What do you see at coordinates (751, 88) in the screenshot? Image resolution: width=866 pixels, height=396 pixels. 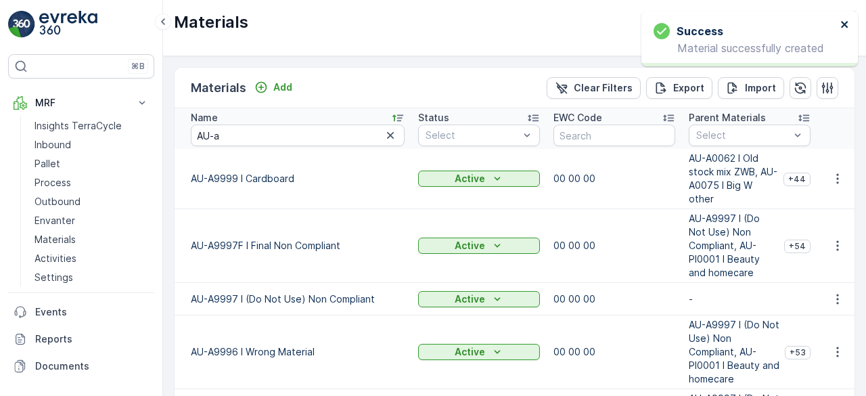 I see `button: Import` at bounding box center [751, 88].